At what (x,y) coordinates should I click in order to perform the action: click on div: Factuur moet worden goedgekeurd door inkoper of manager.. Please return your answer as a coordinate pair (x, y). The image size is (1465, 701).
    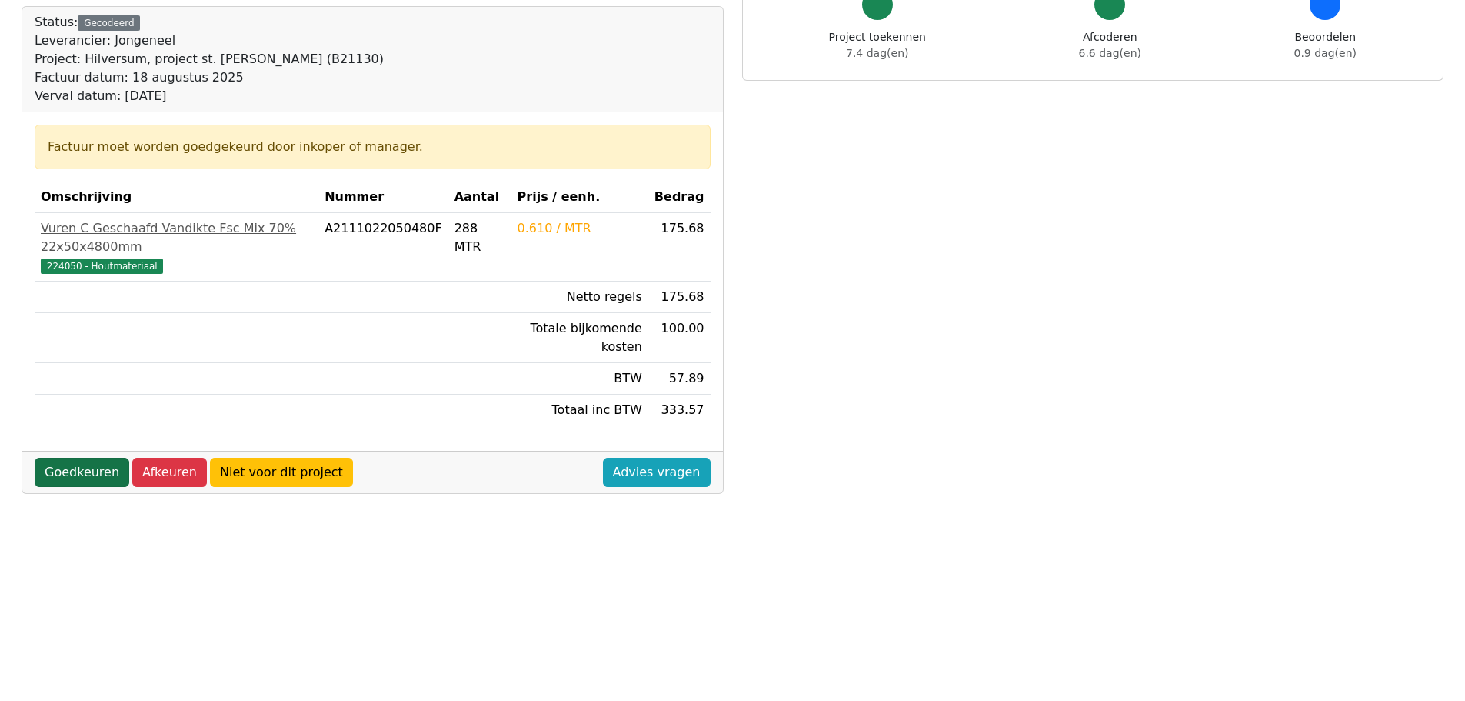
    Looking at the image, I should click on (372, 147).